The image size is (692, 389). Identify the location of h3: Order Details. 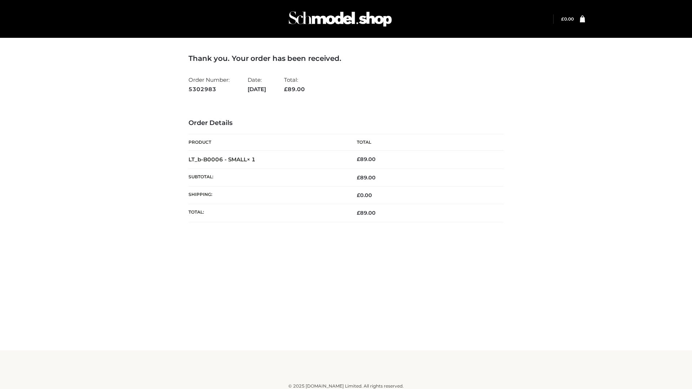
(346, 123).